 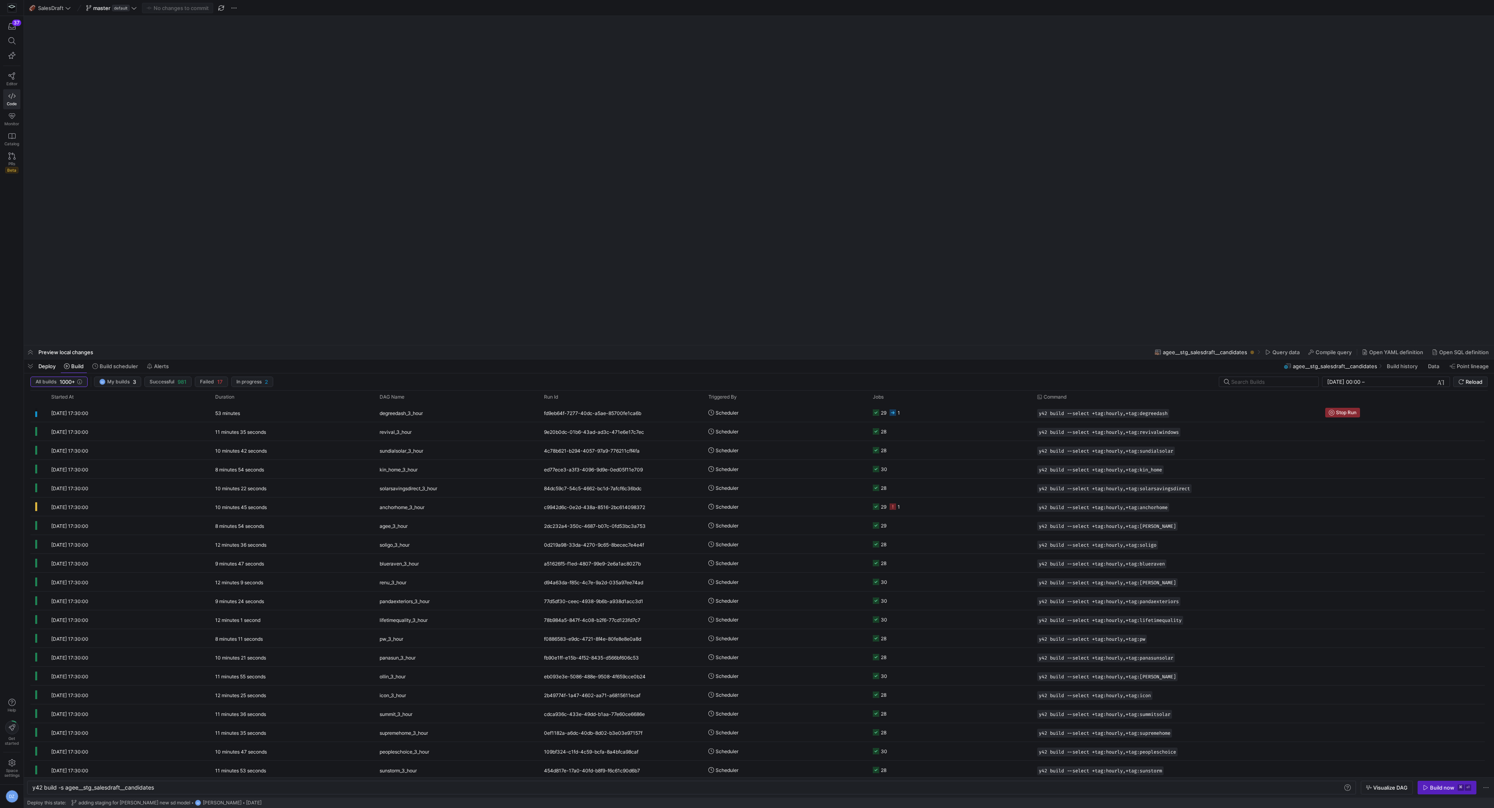 I want to click on span: kin_home_3_hour, so click(x=399, y=469).